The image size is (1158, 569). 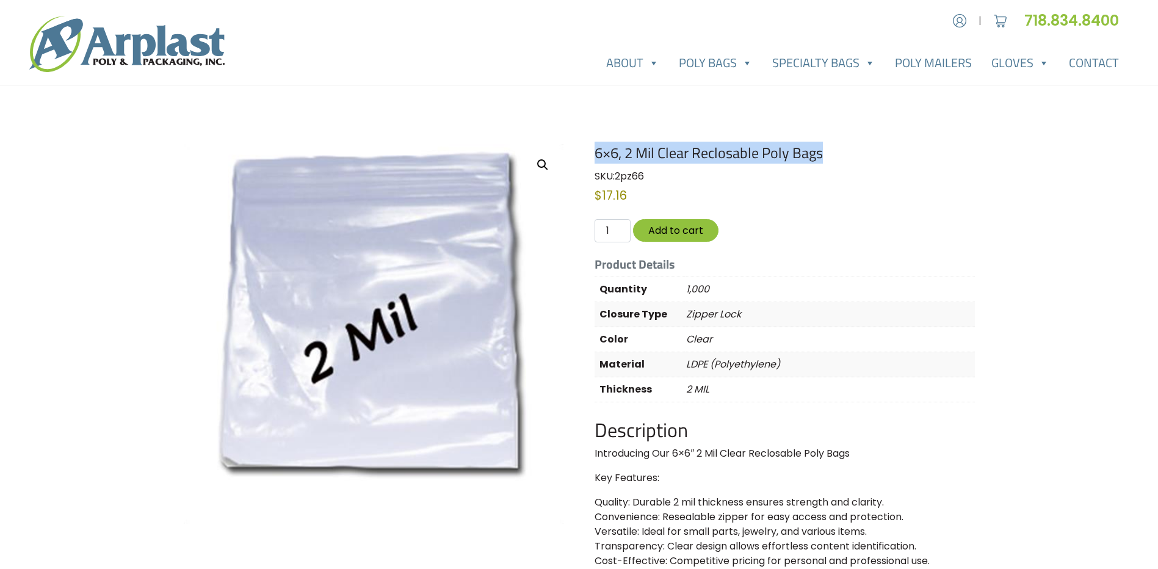 What do you see at coordinates (641, 289) in the screenshot?
I see `th: Quantity` at bounding box center [641, 289].